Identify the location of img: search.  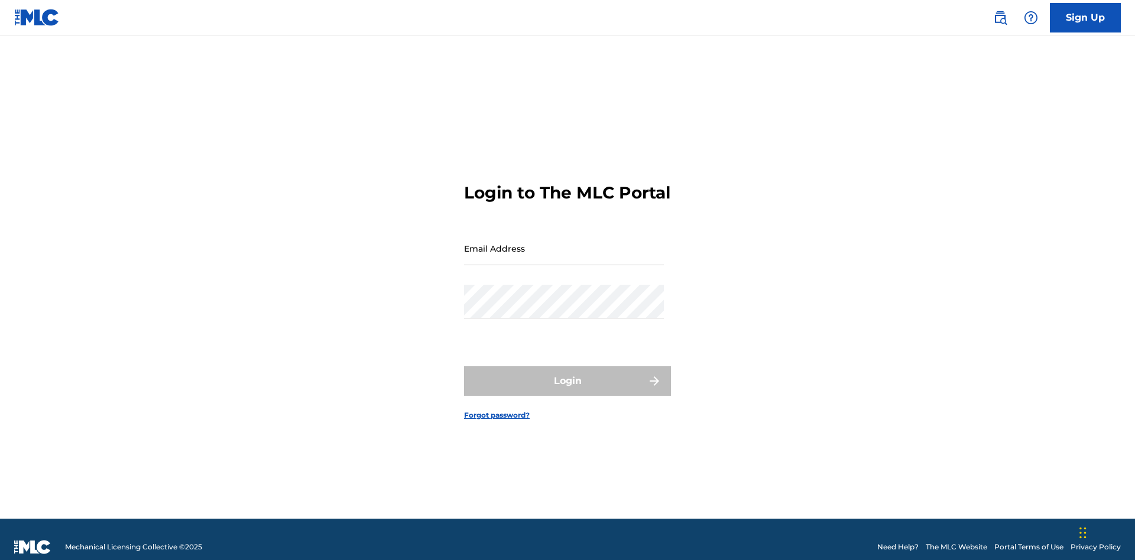
(1000, 18).